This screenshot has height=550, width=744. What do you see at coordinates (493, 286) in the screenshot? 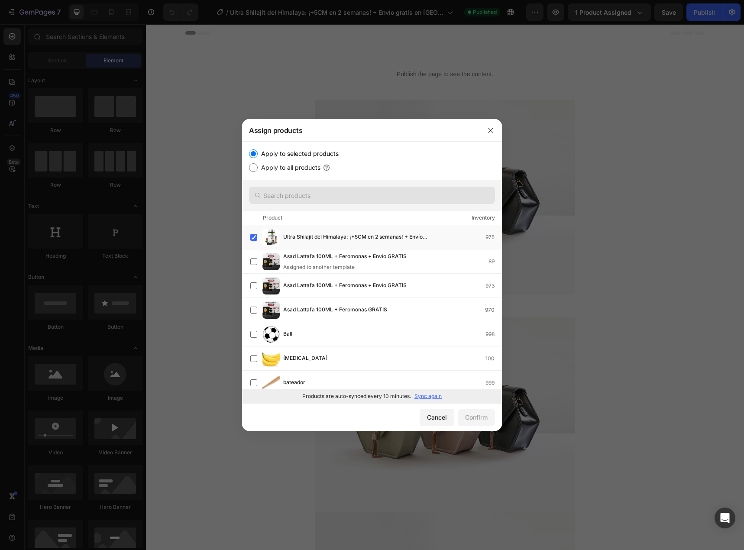
I see `div: 973` at bounding box center [493, 286].